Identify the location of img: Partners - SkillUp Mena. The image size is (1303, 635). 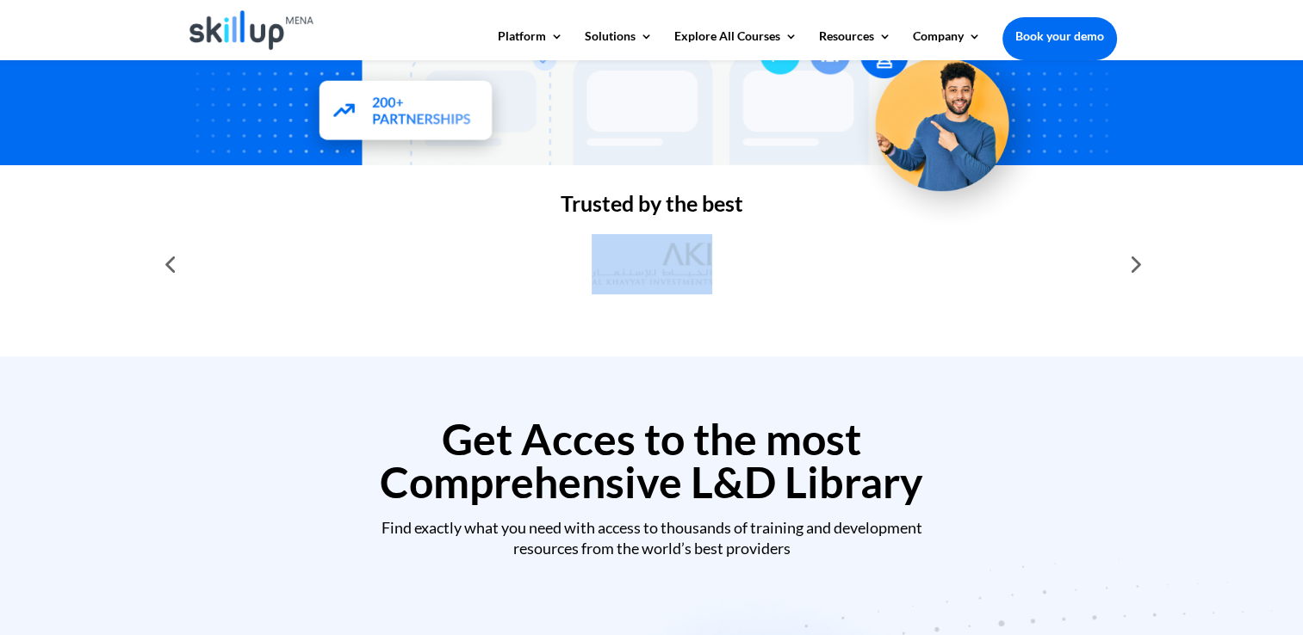
(405, 114).